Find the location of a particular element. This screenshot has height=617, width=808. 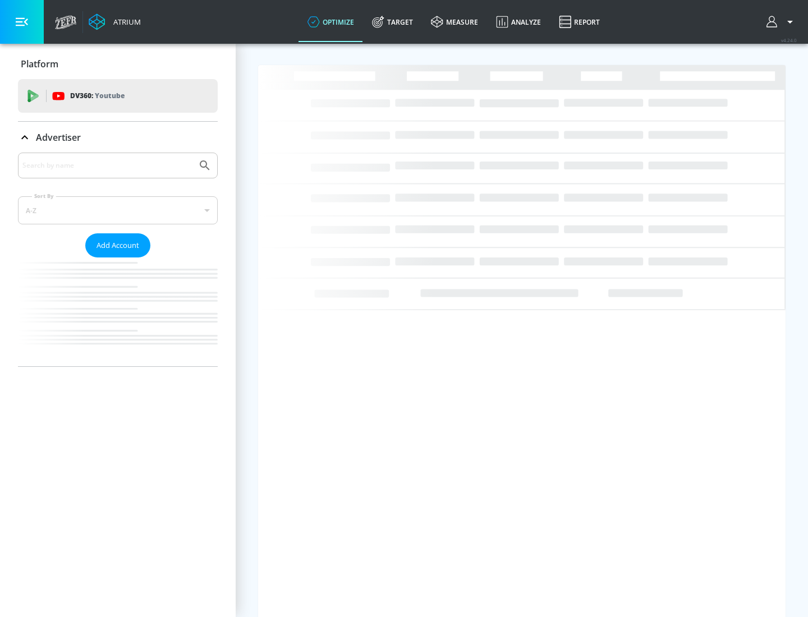

div: DV360: Youtube is located at coordinates (118, 96).